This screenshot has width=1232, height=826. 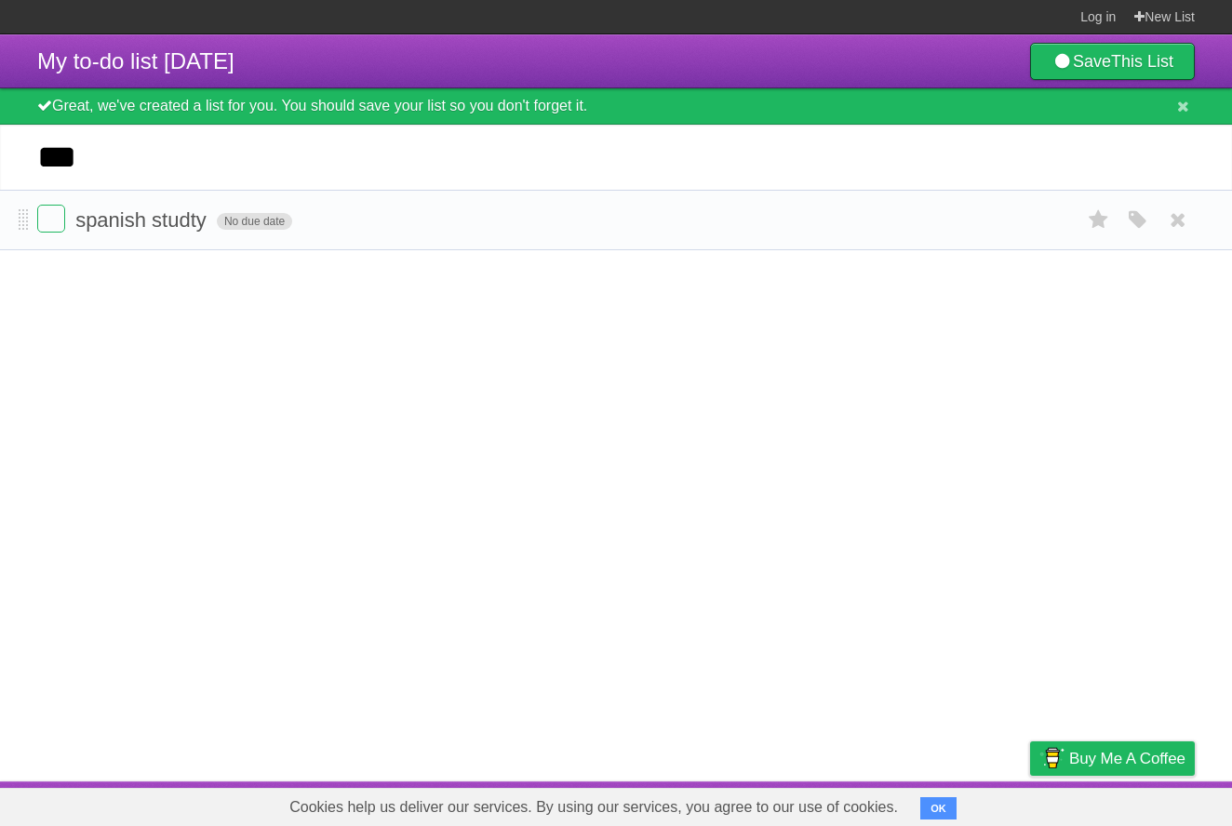 What do you see at coordinates (802, 804) in the screenshot?
I see `a: About` at bounding box center [802, 804].